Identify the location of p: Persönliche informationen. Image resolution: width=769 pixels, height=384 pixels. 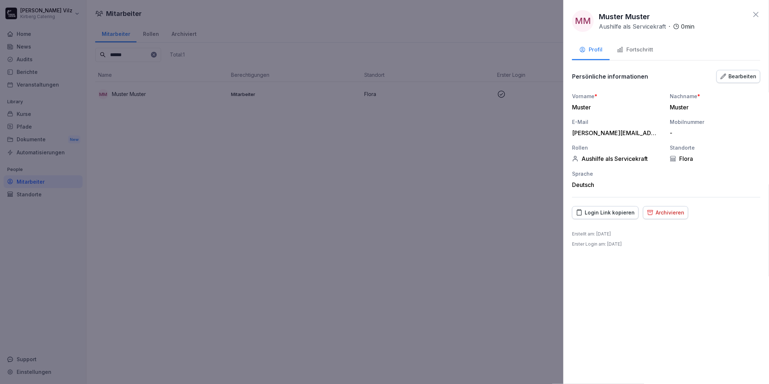
(610, 76).